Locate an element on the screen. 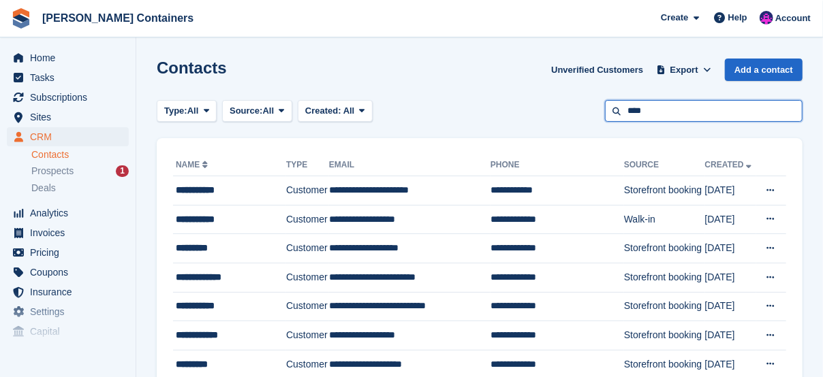 The width and height of the screenshot is (823, 377). span: Insurance is located at coordinates (71, 292).